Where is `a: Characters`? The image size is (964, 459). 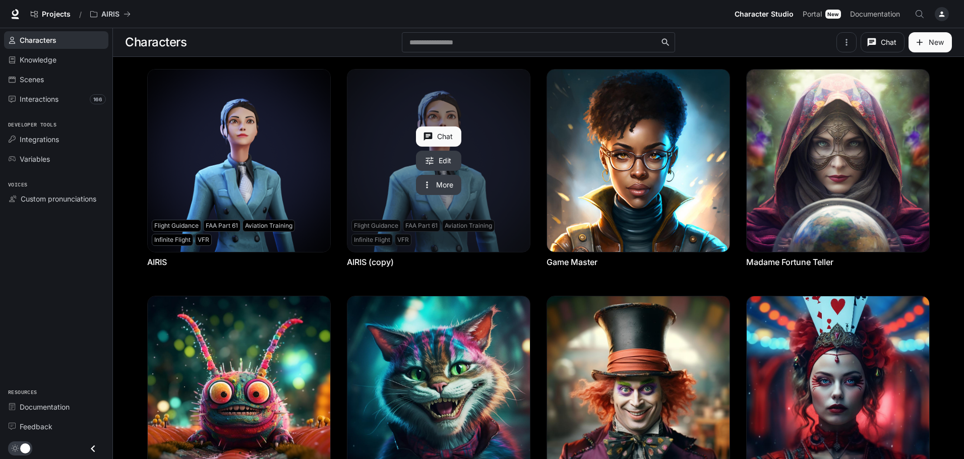
a: Characters is located at coordinates (56, 40).